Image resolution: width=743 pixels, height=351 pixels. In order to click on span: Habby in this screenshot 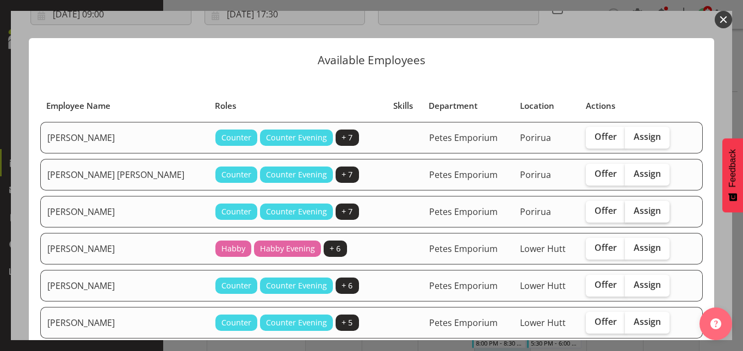, I will do `click(233, 249)`.